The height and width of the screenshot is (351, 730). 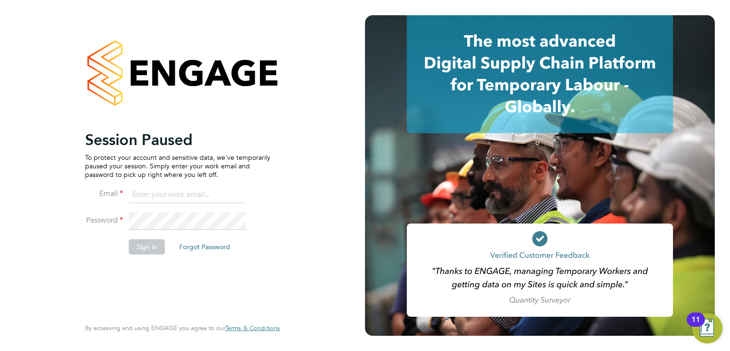 What do you see at coordinates (178, 140) in the screenshot?
I see `h2: Session Paused` at bounding box center [178, 140].